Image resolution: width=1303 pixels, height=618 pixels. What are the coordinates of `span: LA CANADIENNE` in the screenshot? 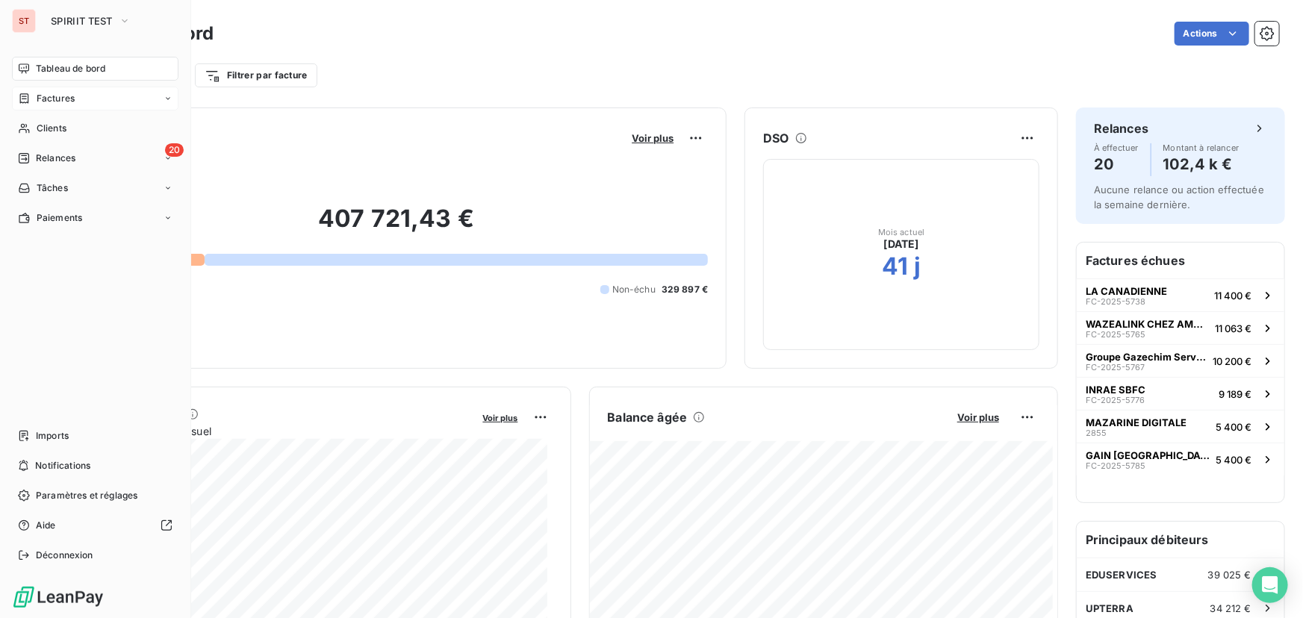 It's located at (1126, 291).